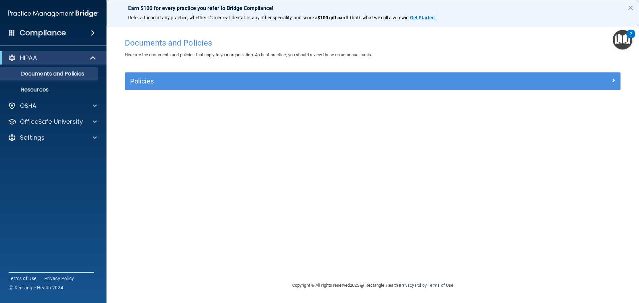  Describe the element at coordinates (50, 90) in the screenshot. I see `p: Resources` at that location.